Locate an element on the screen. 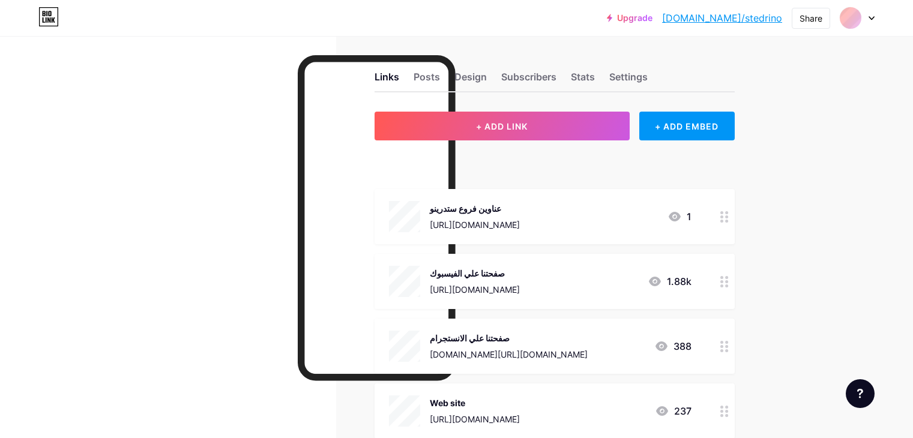 The height and width of the screenshot is (438, 913). div: 1 is located at coordinates (680, 217).